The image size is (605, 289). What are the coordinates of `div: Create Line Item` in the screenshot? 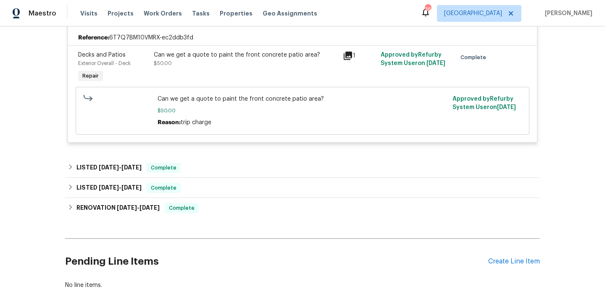 It's located at (513, 262).